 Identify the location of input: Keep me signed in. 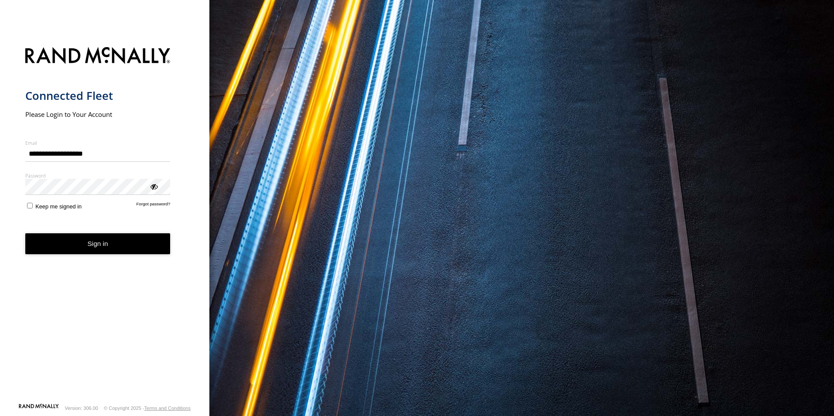
(30, 206).